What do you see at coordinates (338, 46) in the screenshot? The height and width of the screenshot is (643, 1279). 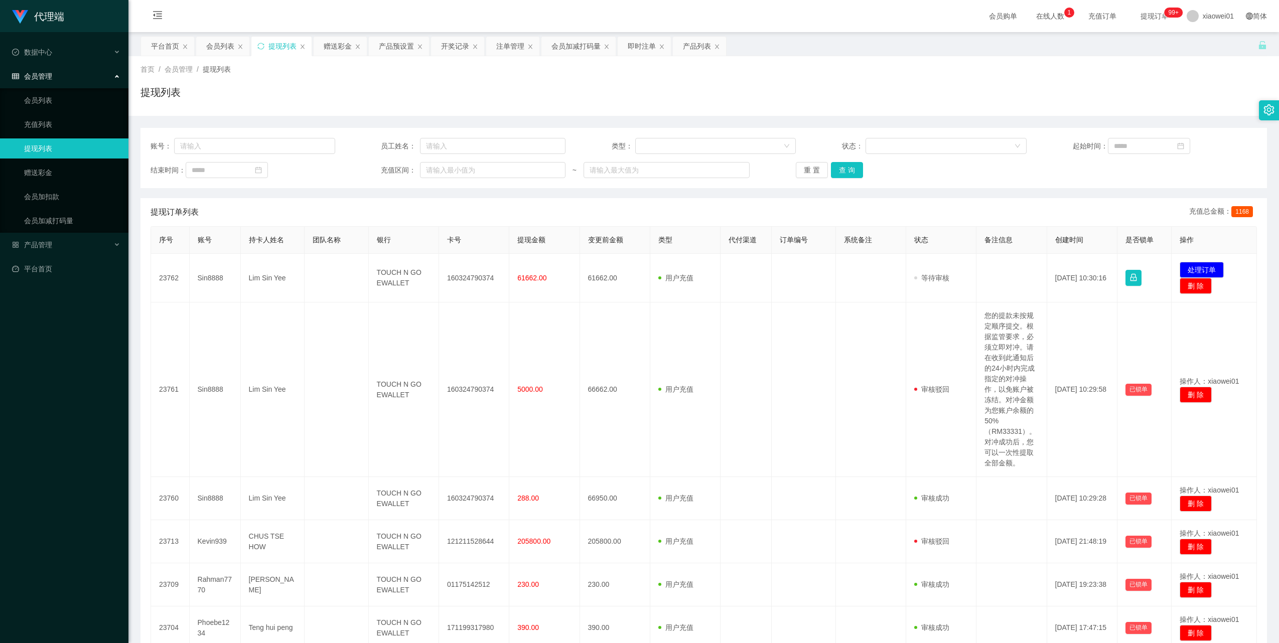 I see `div: 赠送彩金` at bounding box center [338, 46].